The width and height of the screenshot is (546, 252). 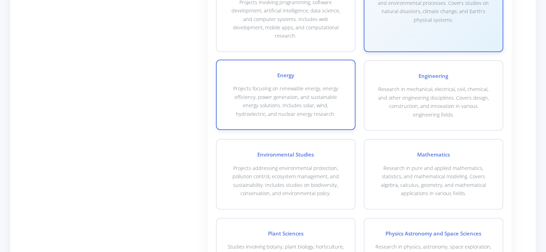 I want to click on h4: Plant Sciences, so click(x=285, y=233).